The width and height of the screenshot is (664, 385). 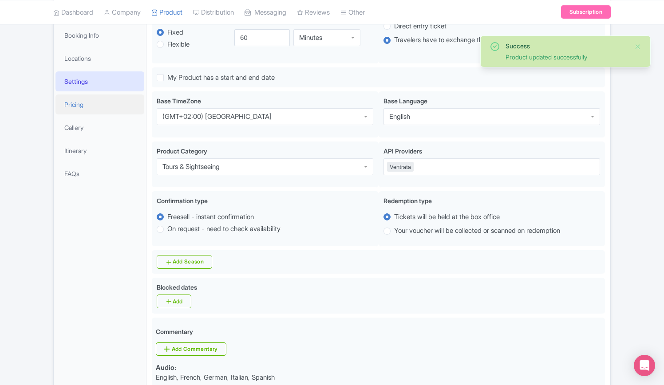 What do you see at coordinates (447, 217) in the screenshot?
I see `label: Tickets will be held at the box office` at bounding box center [447, 217].